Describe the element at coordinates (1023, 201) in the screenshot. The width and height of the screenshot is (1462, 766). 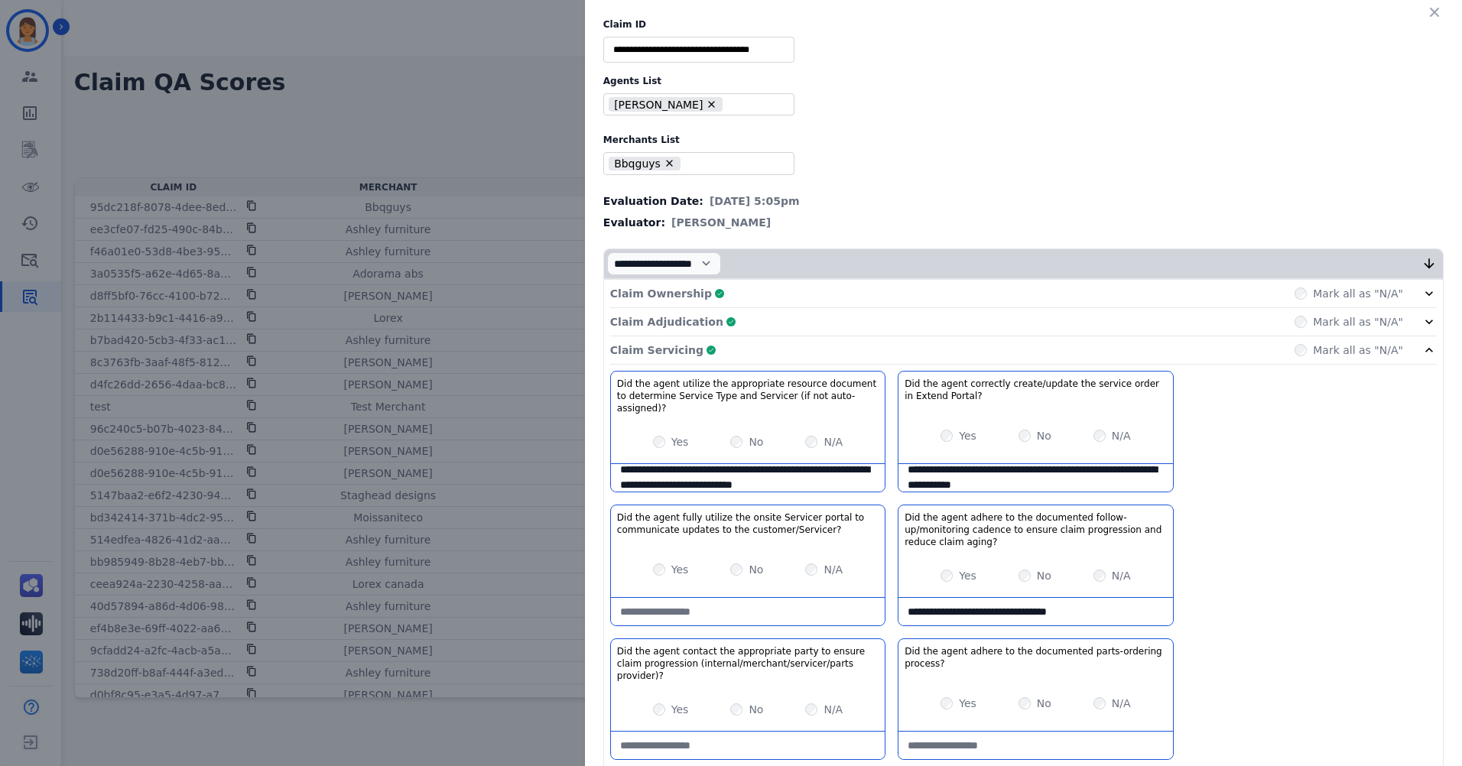
I see `div: Evaluation Date:` at that location.